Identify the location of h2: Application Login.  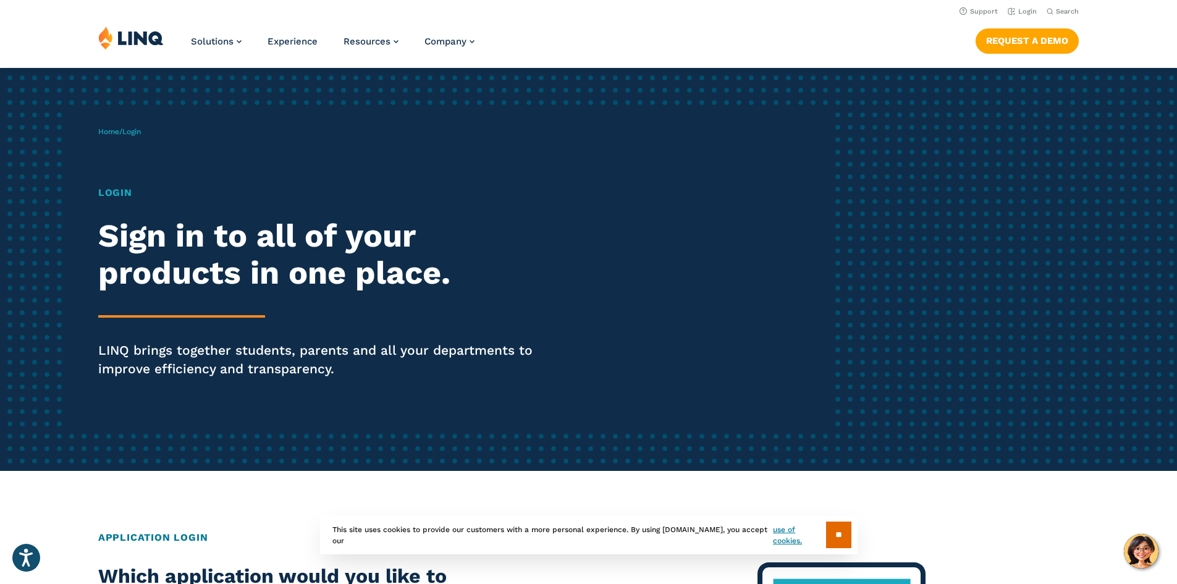
(588, 537).